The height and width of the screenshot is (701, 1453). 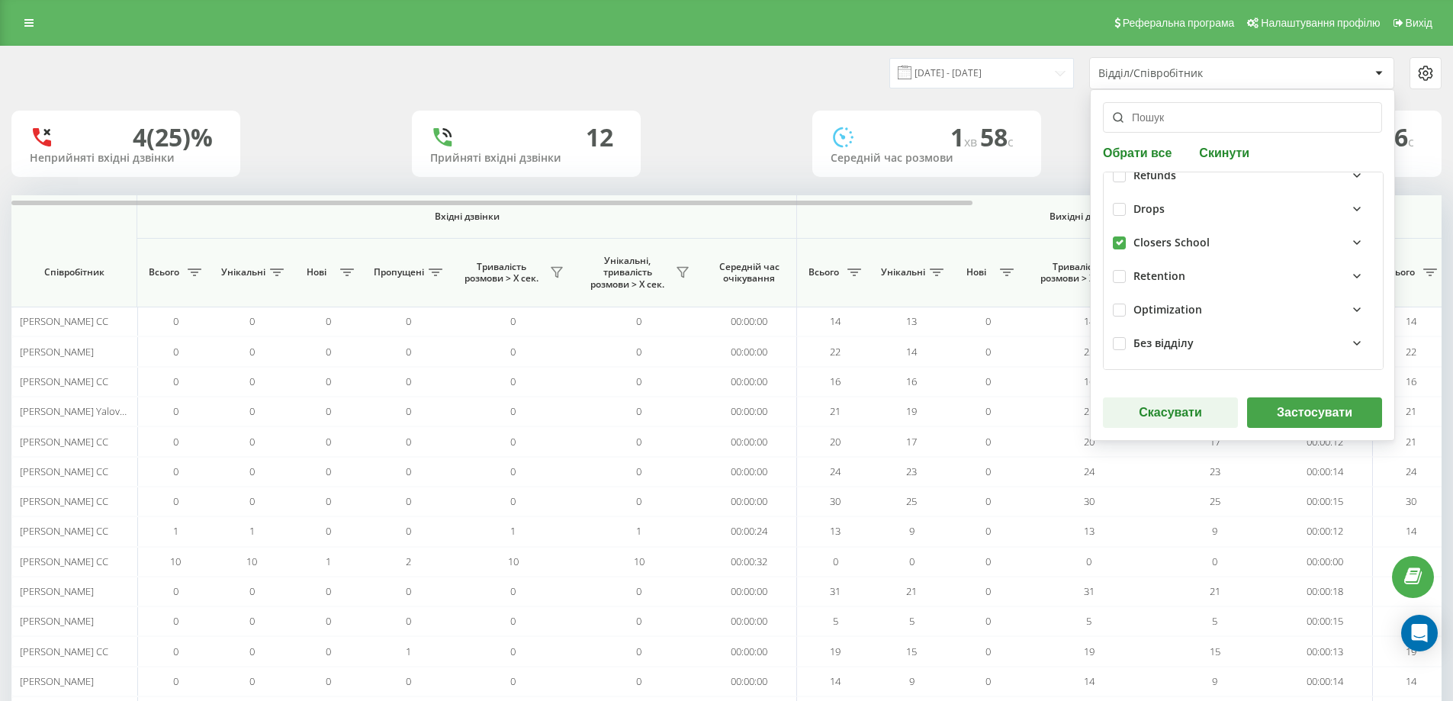 I want to click on td: 00:00:13, so click(x=1325, y=650).